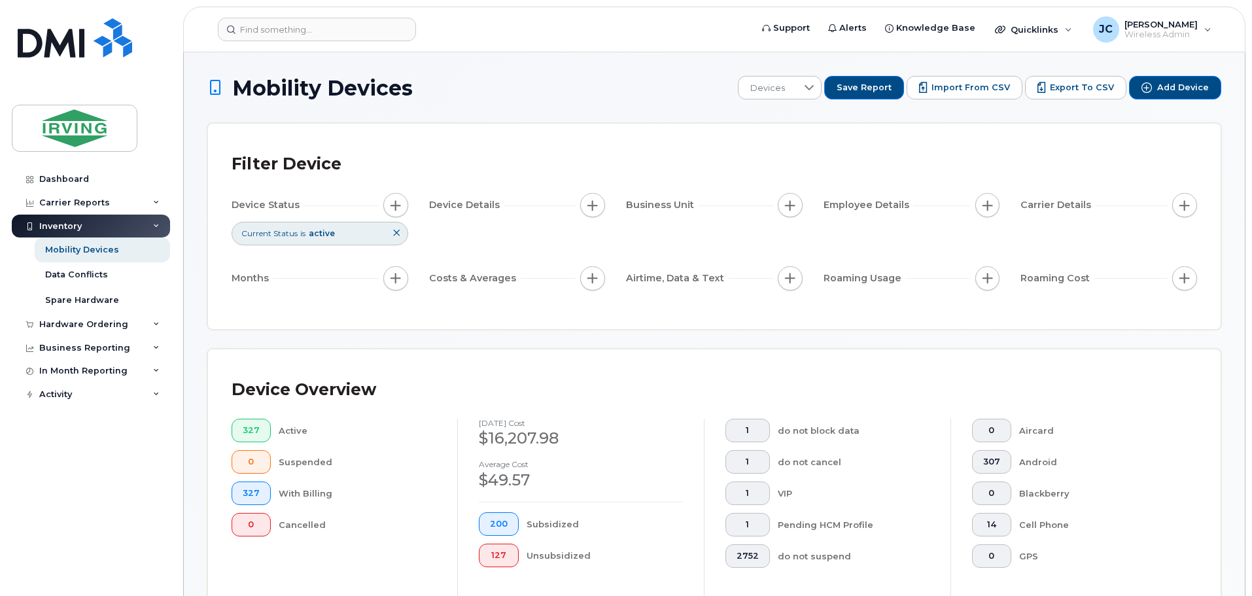 This screenshot has height=596, width=1252. What do you see at coordinates (1082, 88) in the screenshot?
I see `span: Export to CSV` at bounding box center [1082, 88].